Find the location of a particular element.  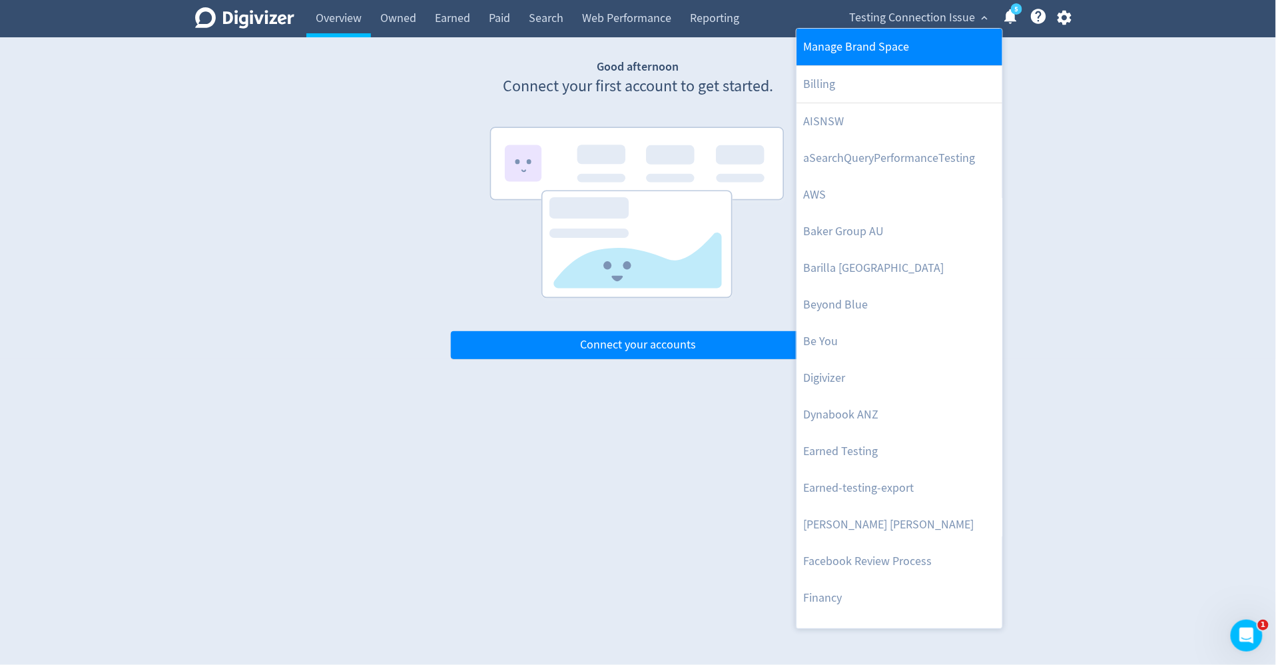

a: Beyond Blue is located at coordinates (899, 304).